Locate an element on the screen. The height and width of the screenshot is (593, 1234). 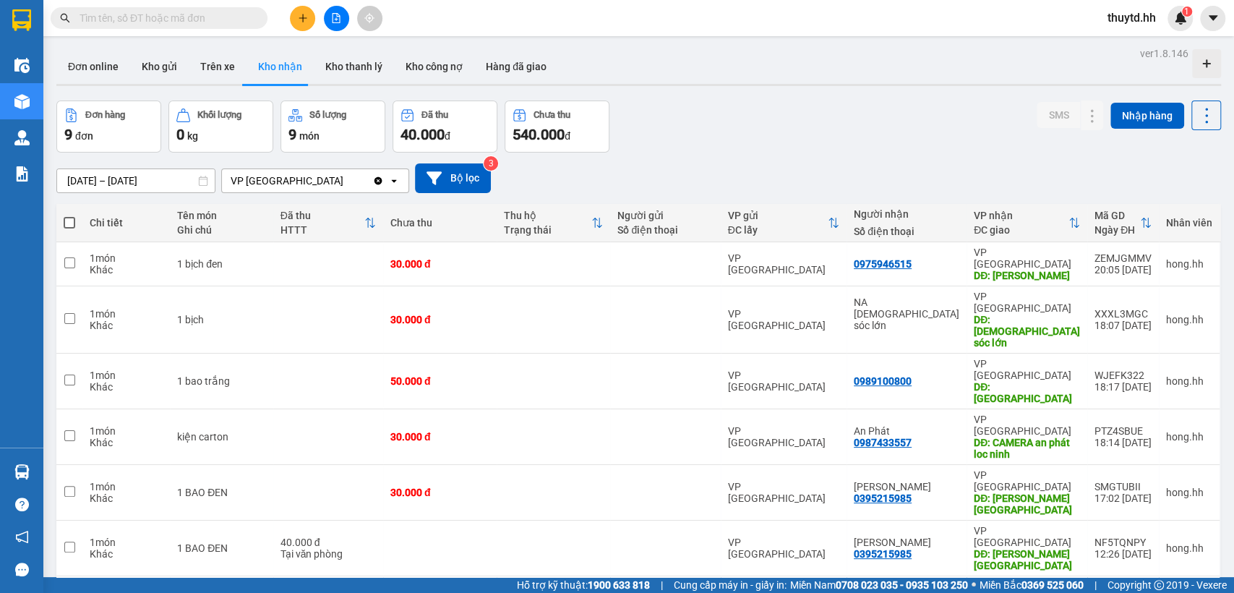
div: NF5TQNPY is located at coordinates (1123, 542).